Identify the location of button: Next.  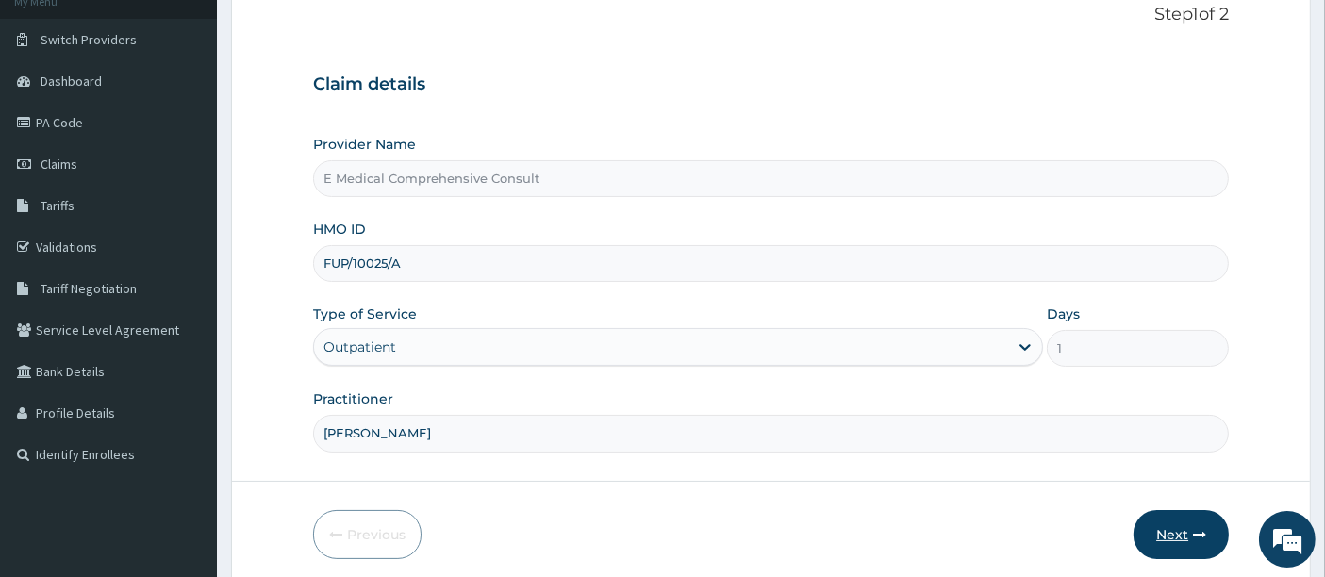
(1180, 535).